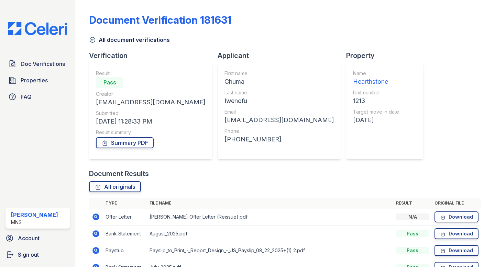  What do you see at coordinates (457, 204) in the screenshot?
I see `th: Original file` at bounding box center [457, 204].